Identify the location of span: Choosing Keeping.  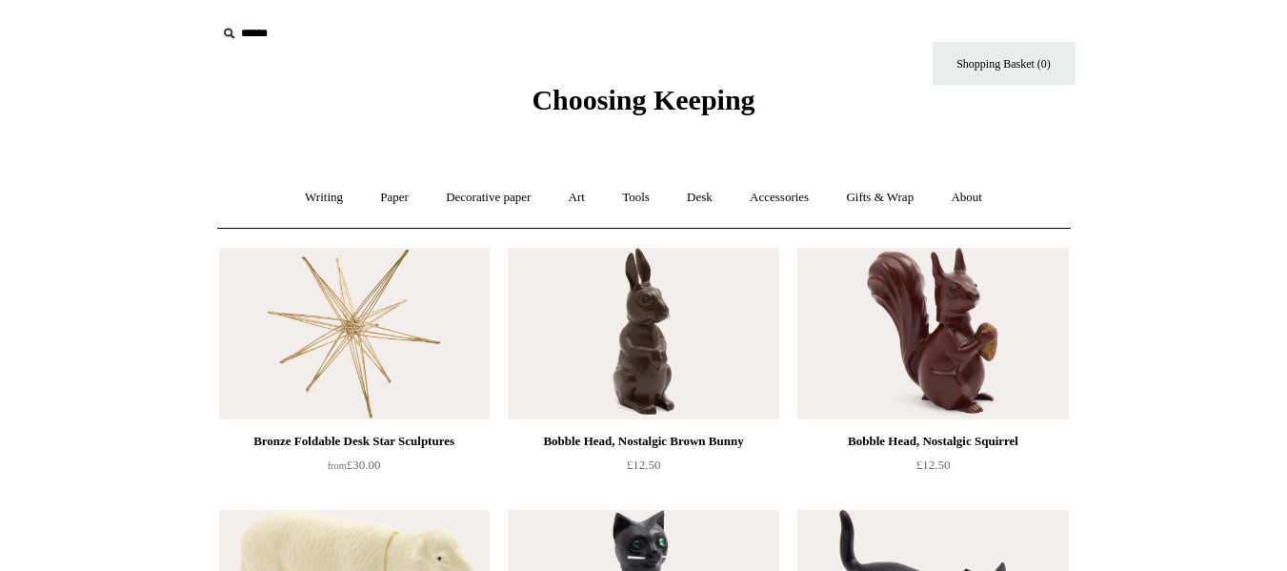
(643, 99).